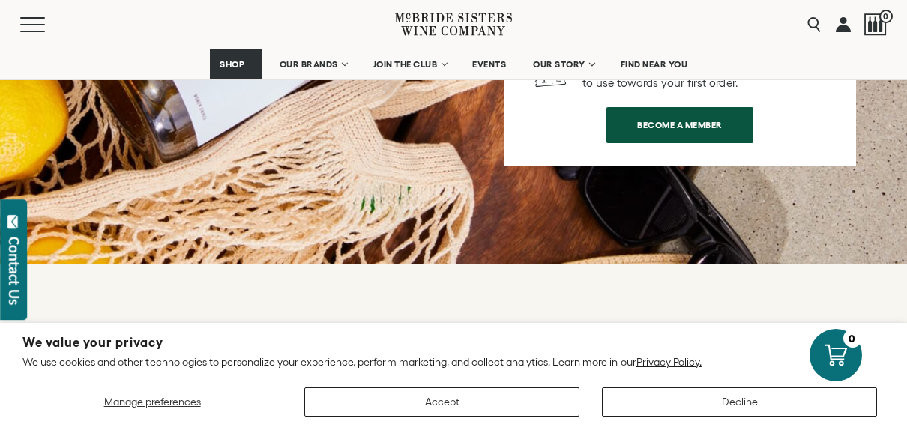  What do you see at coordinates (654, 64) in the screenshot?
I see `span: FIND NEAR YOU` at bounding box center [654, 64].